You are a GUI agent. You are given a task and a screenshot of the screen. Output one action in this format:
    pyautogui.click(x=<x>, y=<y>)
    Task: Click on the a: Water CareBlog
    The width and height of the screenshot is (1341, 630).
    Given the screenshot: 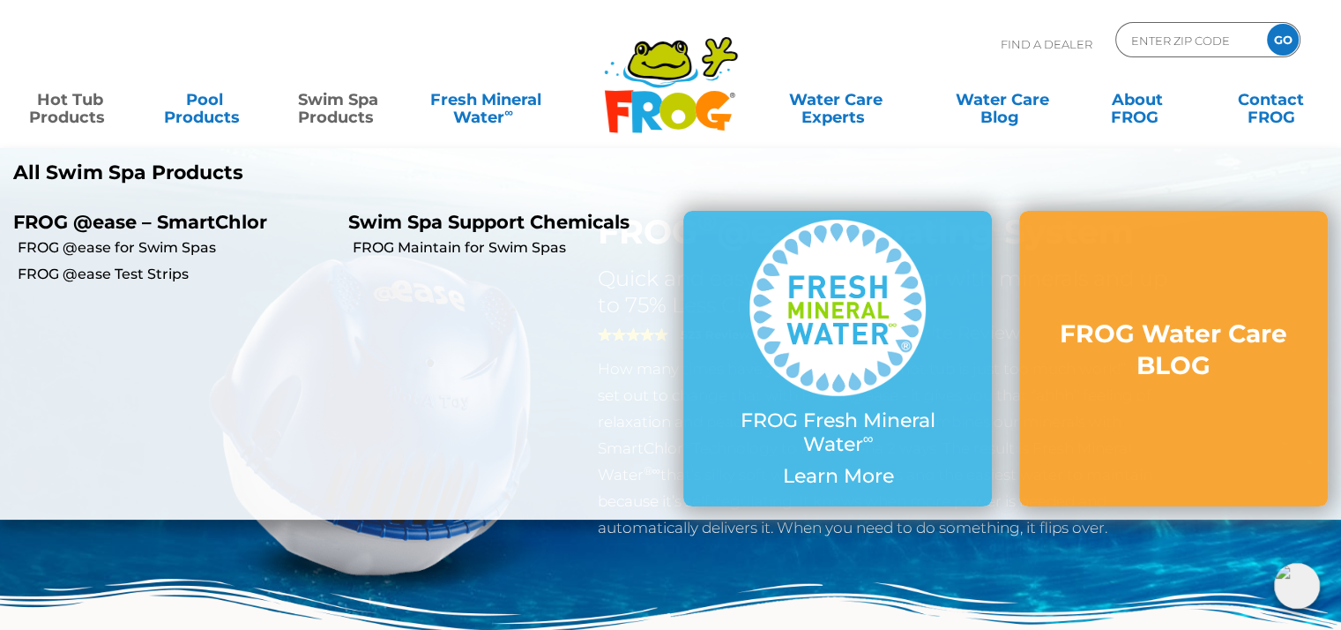 What is the action you would take?
    pyautogui.click(x=1003, y=100)
    